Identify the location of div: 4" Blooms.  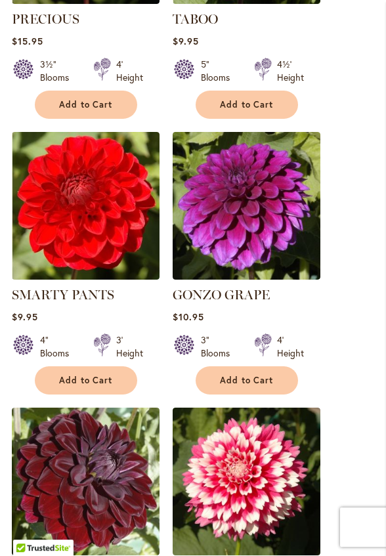
(58, 347).